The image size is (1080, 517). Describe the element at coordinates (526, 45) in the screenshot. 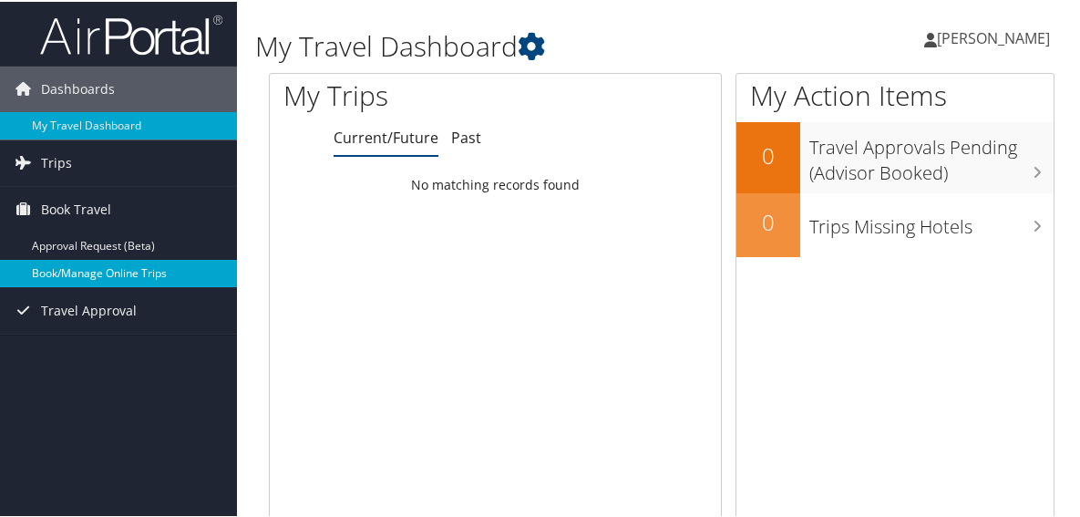

I see `h1: My Travel Dashboard` at that location.